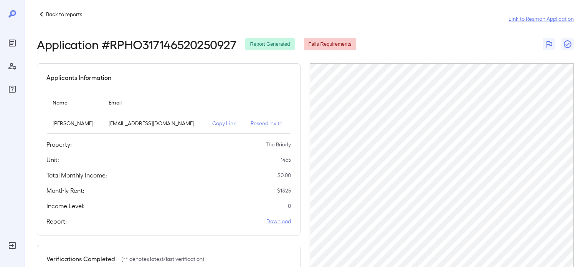  What do you see at coordinates (285, 160) in the screenshot?
I see `p: 1465` at bounding box center [285, 160].